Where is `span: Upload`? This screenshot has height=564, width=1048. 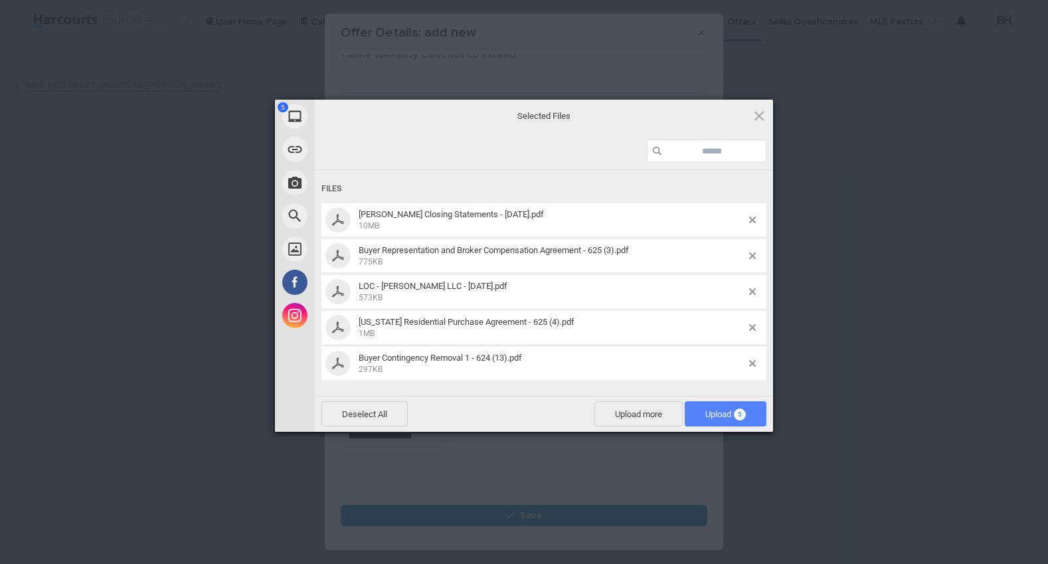 span: Upload is located at coordinates (725, 414).